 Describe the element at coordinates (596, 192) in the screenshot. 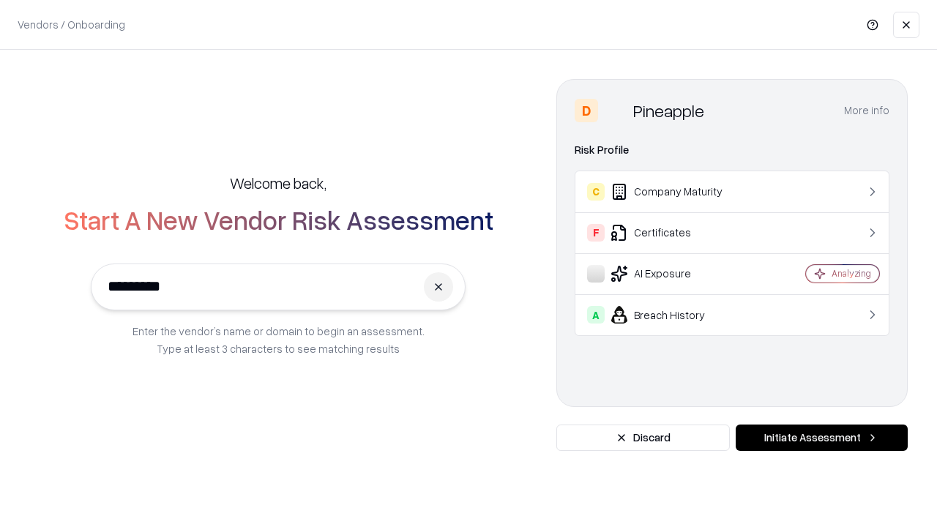

I see `div: C` at that location.